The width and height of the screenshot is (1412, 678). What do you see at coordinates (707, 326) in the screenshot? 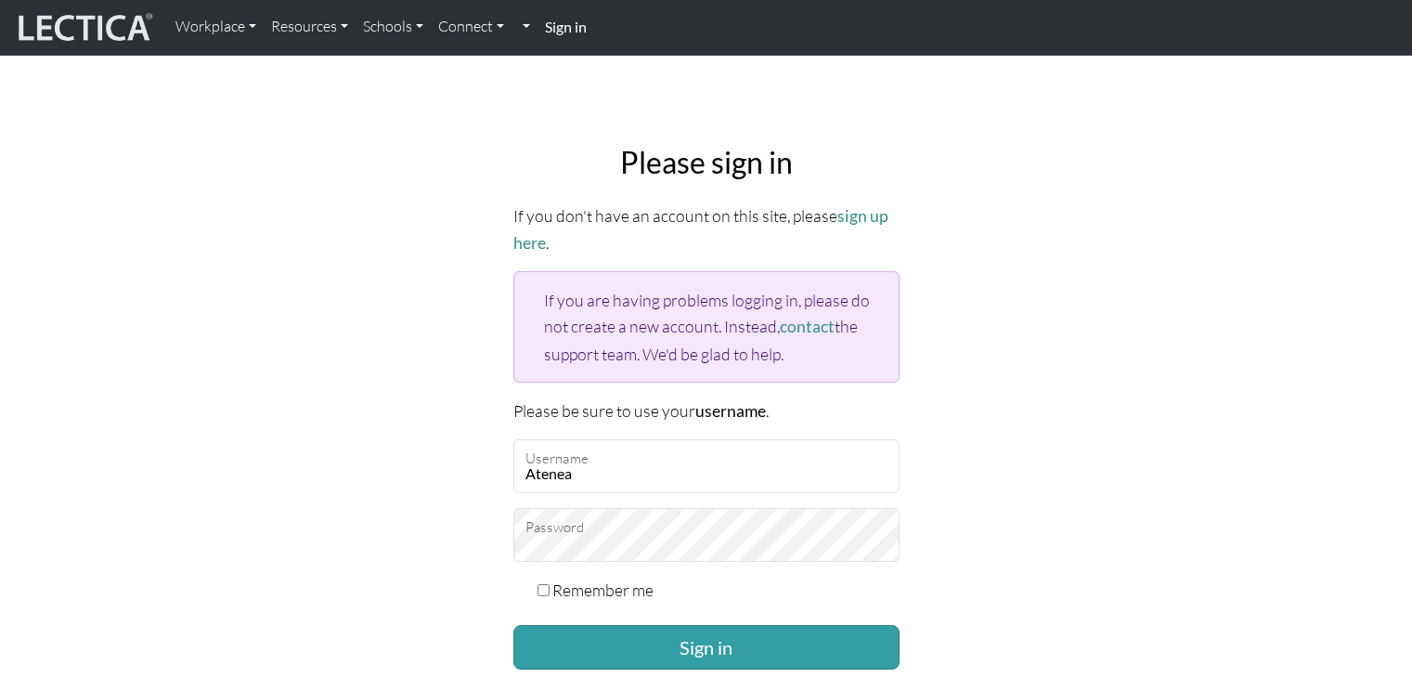
I see `div: If you are having problems logging in, please do not create a new account. Instead, the support t...` at bounding box center [707, 326].